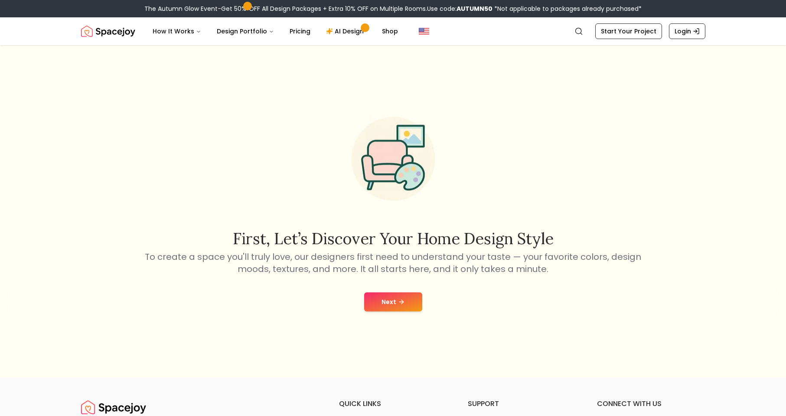 The width and height of the screenshot is (786, 416). I want to click on h2: First, let’s discover your home design style, so click(393, 239).